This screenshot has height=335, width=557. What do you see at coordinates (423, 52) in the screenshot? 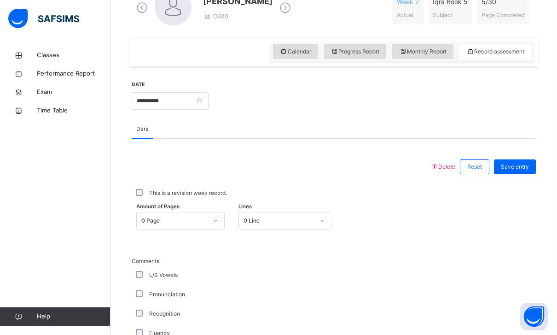
I see `span: Monthly Report` at bounding box center [423, 52].